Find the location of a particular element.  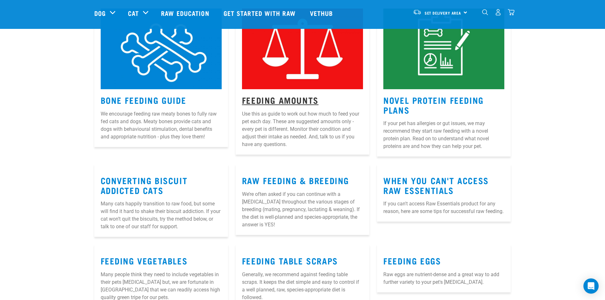

p: If you can't access Raw Essentials product for any reason, here are some tips for successful raw ... is located at coordinates (444, 208).